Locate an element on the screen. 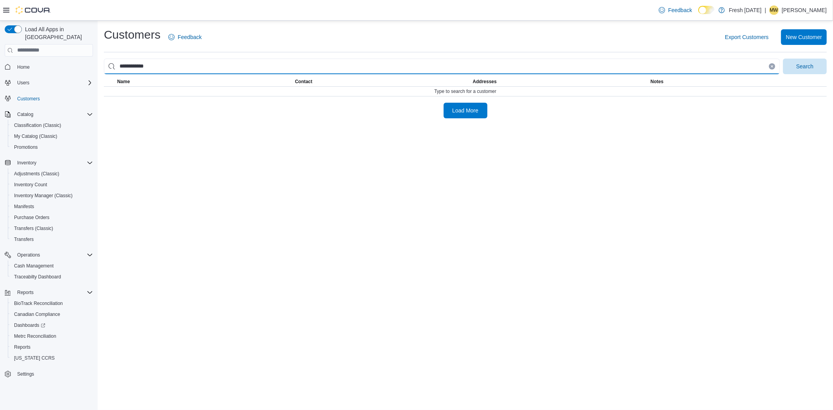 This screenshot has width=833, height=410. a: Feedback is located at coordinates (185, 37).